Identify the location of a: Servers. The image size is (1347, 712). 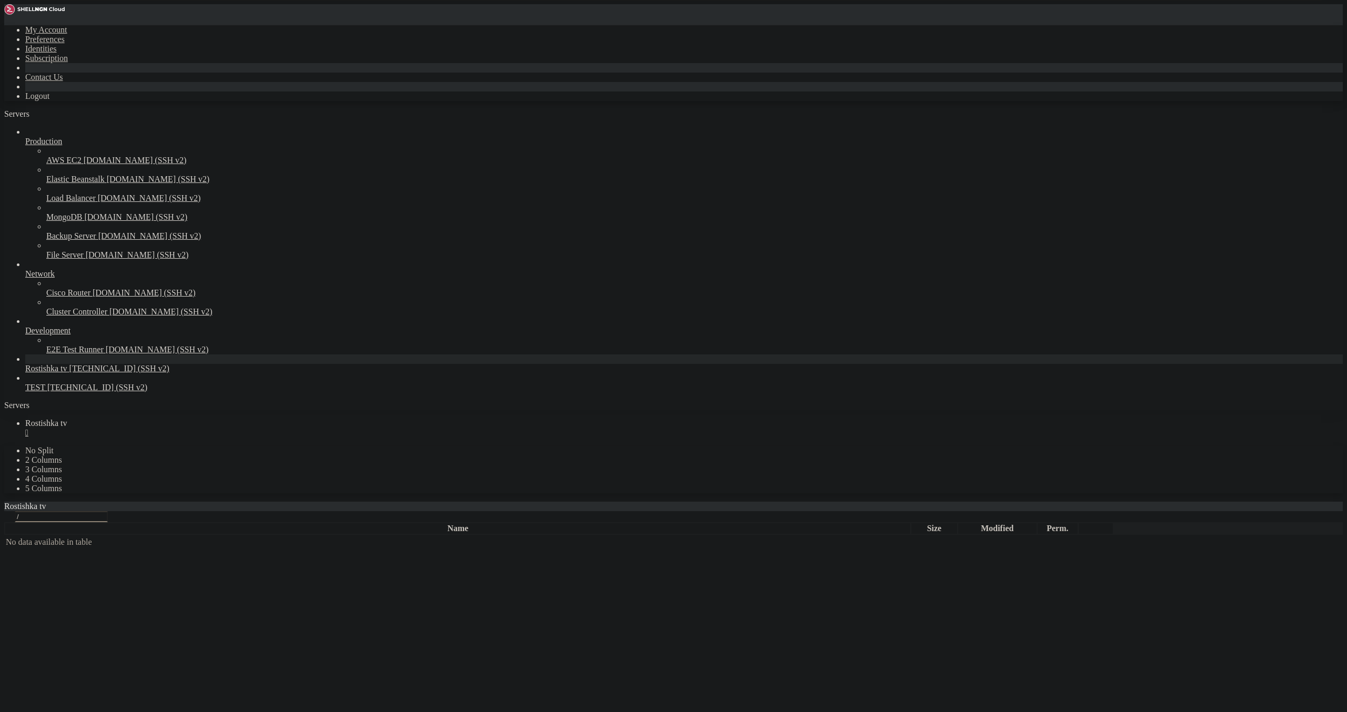
(38, 114).